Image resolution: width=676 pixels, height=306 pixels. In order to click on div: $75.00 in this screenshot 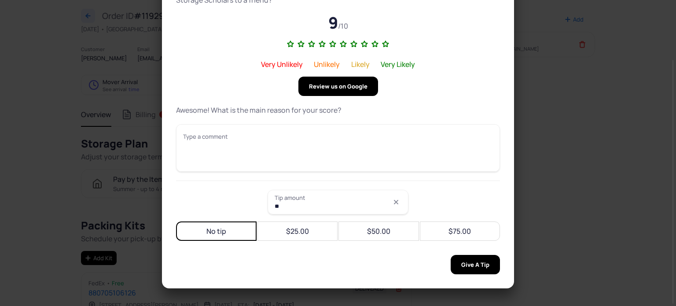, I will do `click(459, 231)`.